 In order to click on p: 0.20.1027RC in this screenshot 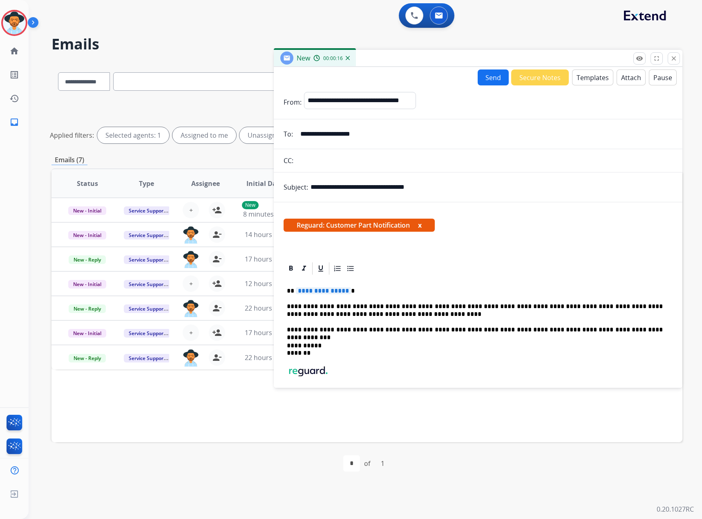, I will do `click(675, 509)`.